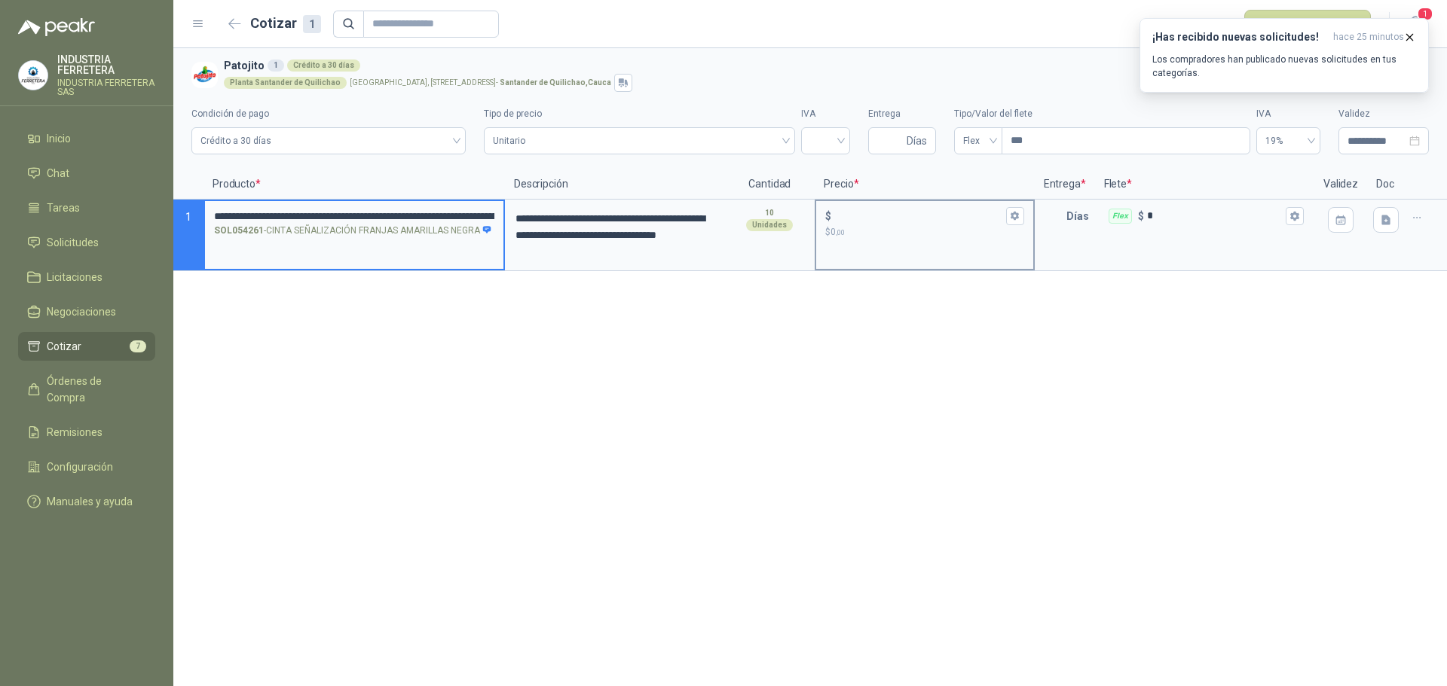 The height and width of the screenshot is (686, 1447). What do you see at coordinates (1284, 55) in the screenshot?
I see `button: ¡Has recibido nuevas solicitudes!hace 25 minutos Los compradores han publicado nuevas solicitudes...` at bounding box center [1284, 55].